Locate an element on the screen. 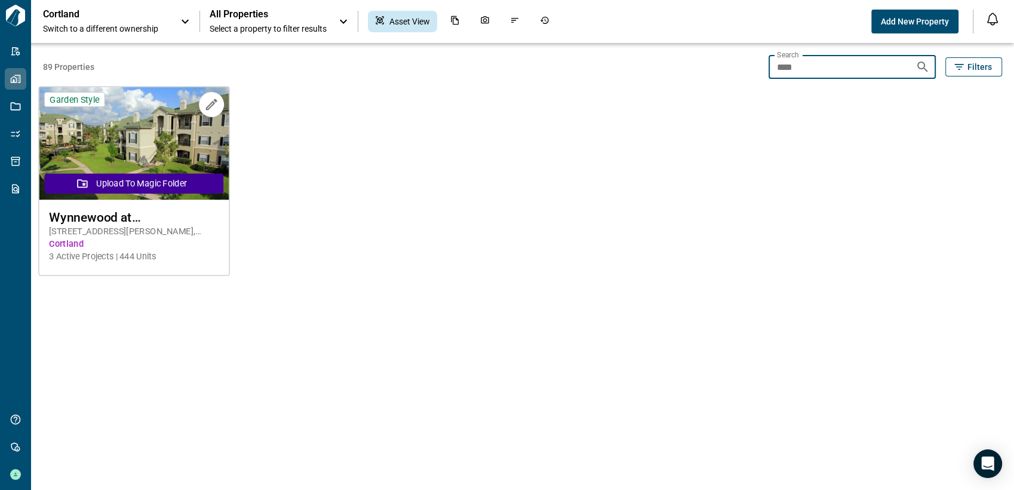 Image resolution: width=1014 pixels, height=490 pixels. div: Issues & Info is located at coordinates (515, 22).